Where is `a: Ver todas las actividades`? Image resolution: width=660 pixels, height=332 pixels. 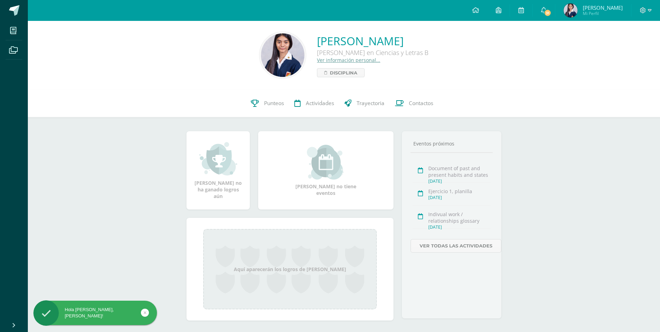 a: Ver todas las actividades is located at coordinates (456, 246).